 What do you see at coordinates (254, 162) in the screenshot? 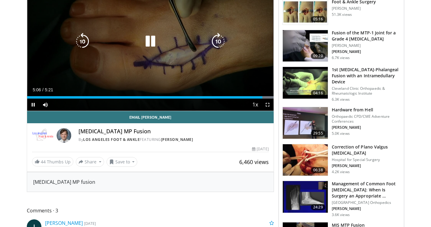
I see `span: 6,460 views` at bounding box center [254, 162].